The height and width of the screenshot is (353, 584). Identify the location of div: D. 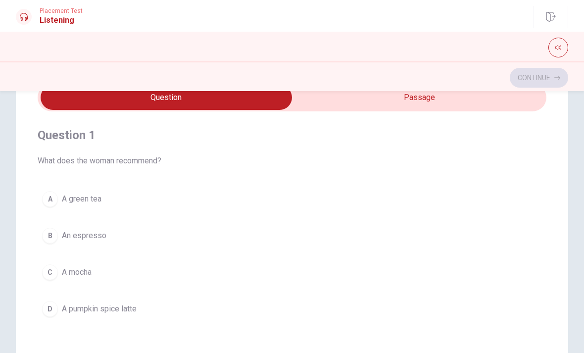
(50, 309).